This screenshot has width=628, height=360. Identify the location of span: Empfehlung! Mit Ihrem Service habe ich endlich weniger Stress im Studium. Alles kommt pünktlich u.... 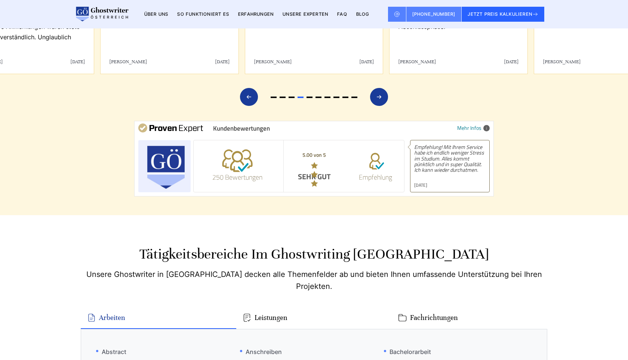
(450, 162).